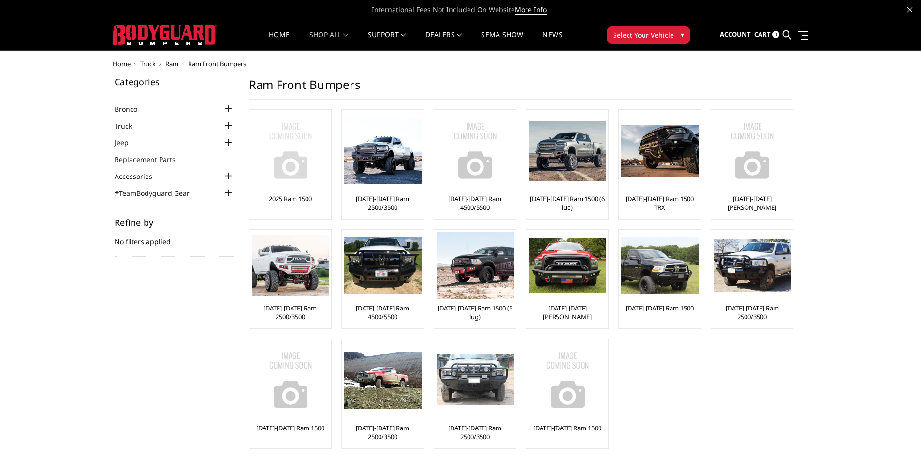  Describe the element at coordinates (648, 35) in the screenshot. I see `button: Select Your Vehicle` at that location.